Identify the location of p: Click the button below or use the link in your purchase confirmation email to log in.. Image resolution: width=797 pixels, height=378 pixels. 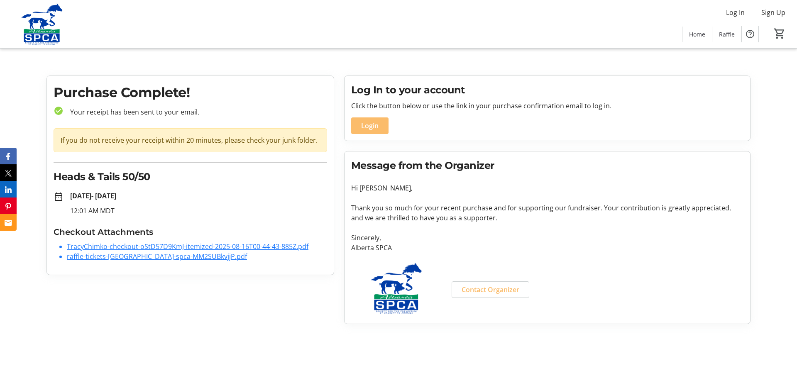
(547, 106).